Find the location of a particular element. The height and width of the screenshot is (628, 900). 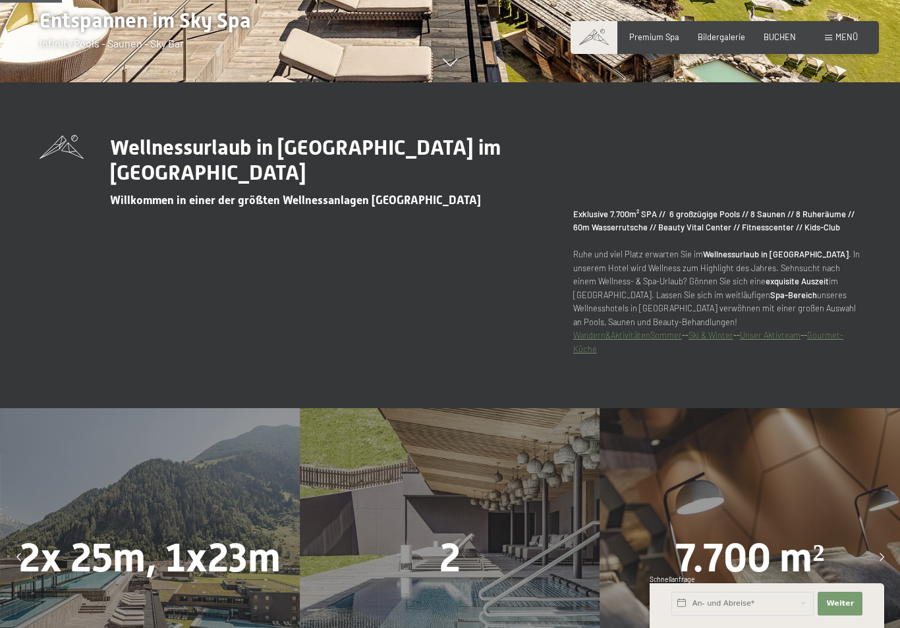

a: Gourmet-Küche is located at coordinates (708, 342).